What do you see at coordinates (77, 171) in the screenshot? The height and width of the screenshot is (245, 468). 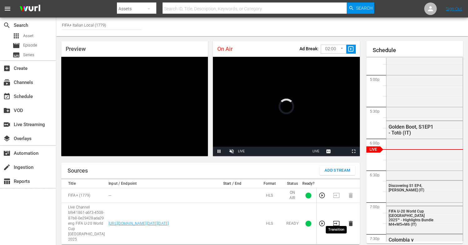 I see `h1: Sources` at bounding box center [77, 171].